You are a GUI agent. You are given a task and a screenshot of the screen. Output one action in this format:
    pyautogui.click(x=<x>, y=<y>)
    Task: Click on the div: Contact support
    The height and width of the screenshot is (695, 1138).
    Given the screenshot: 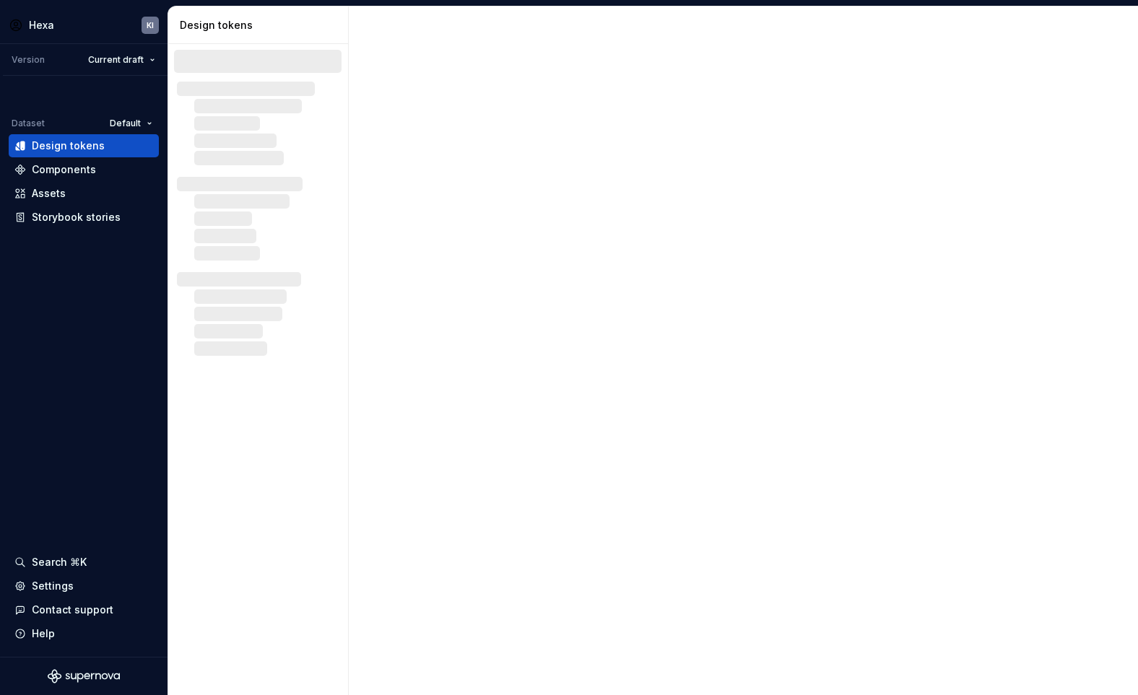 What is the action you would take?
    pyautogui.click(x=72, y=610)
    